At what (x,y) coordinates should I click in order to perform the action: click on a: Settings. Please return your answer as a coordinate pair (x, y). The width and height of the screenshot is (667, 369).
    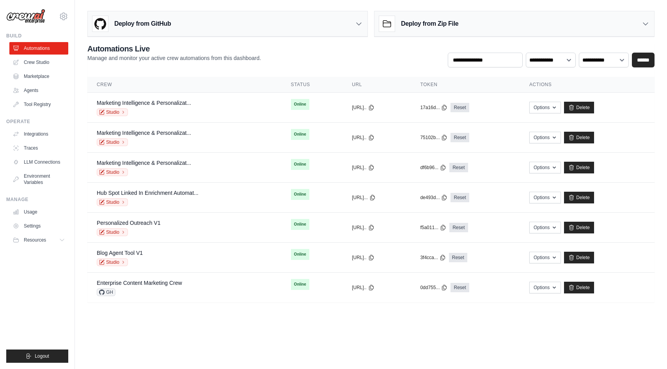
    Looking at the image, I should click on (39, 226).